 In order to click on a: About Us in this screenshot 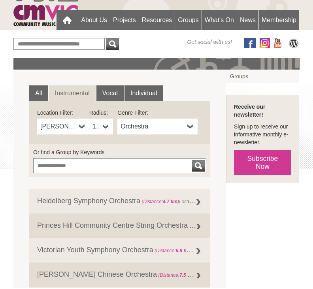, I will do `click(94, 21)`.